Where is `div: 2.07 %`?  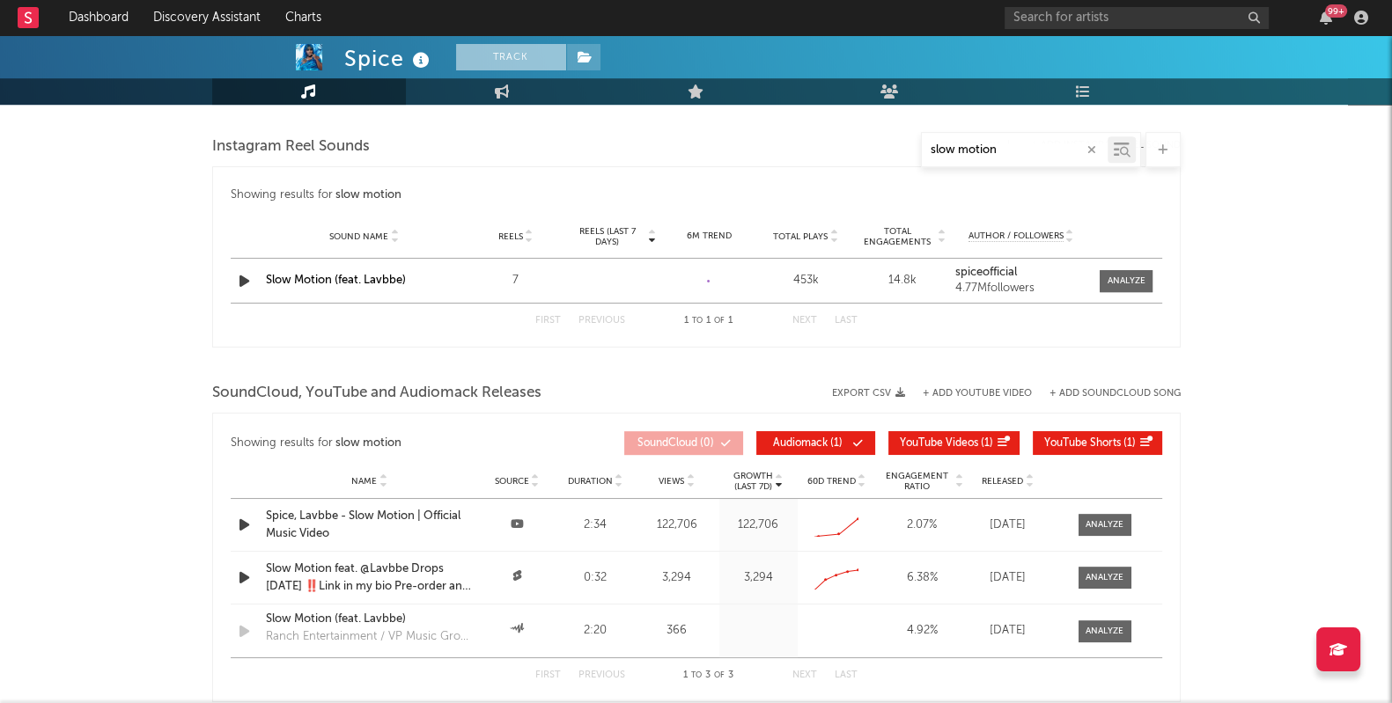 div: 2.07 % is located at coordinates (922, 525).